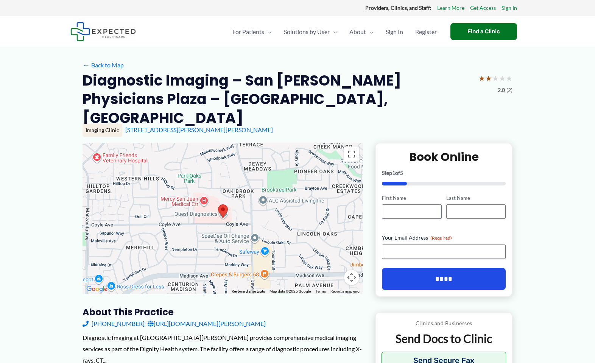  What do you see at coordinates (451, 8) in the screenshot?
I see `a: Learn More` at bounding box center [451, 8].